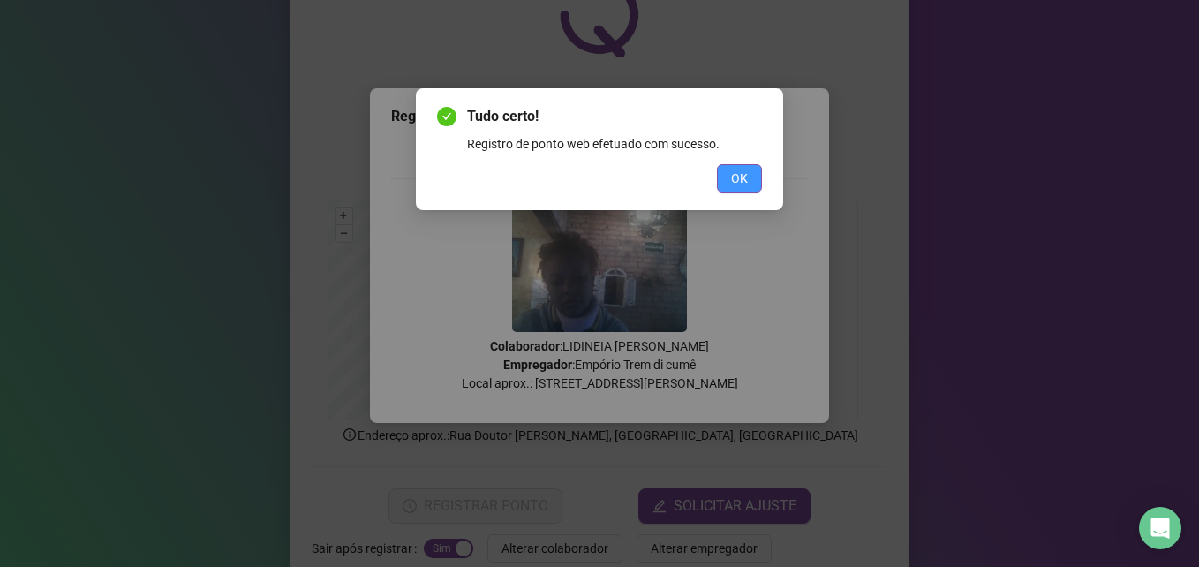  Describe the element at coordinates (739, 178) in the screenshot. I see `button: OK` at that location.